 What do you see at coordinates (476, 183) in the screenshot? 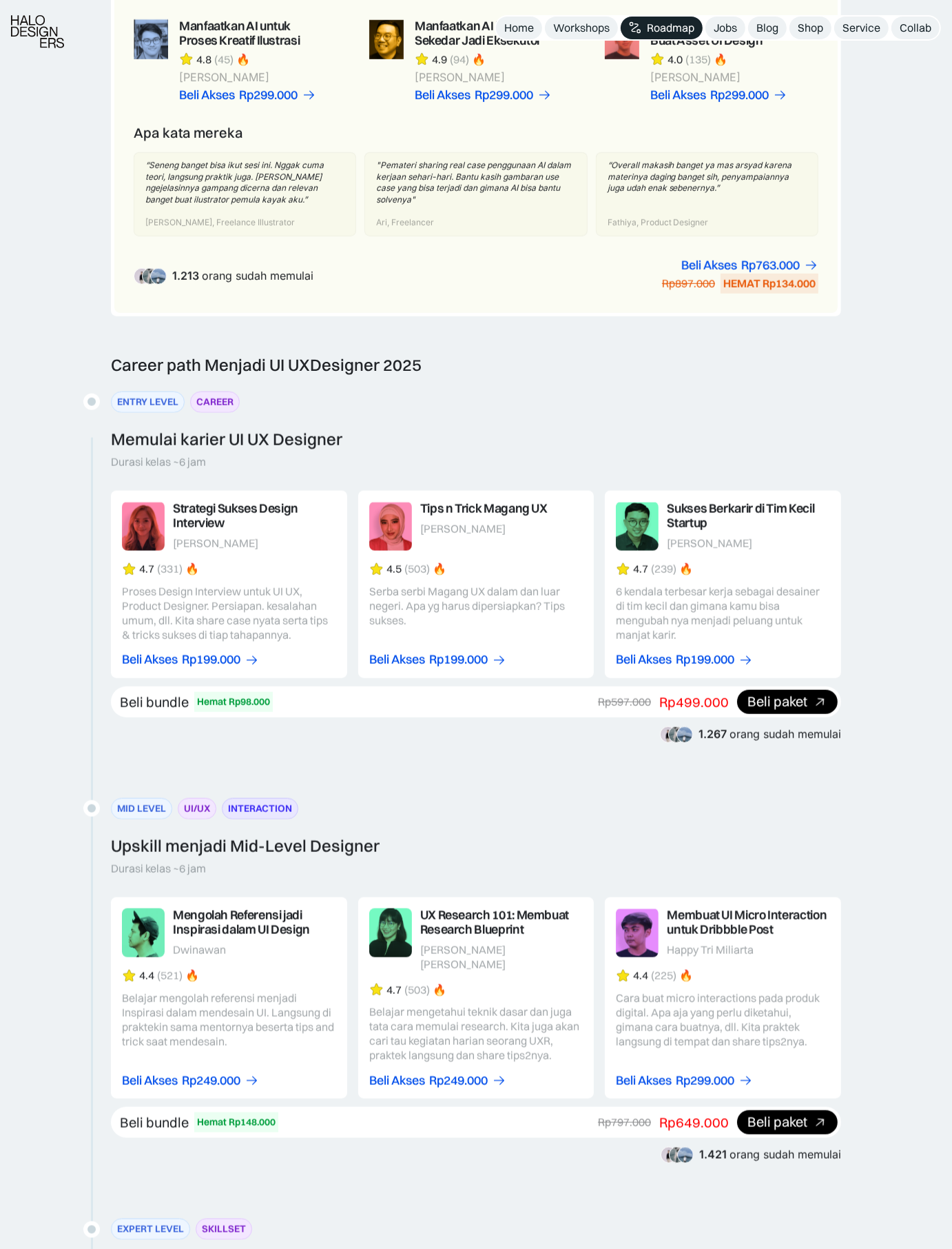
I see `div: "Pemateri sharing real case penggunaan AI dalam kerjaan sehari-hari. Bantu kasih gambaran use cas...` at bounding box center [476, 183].